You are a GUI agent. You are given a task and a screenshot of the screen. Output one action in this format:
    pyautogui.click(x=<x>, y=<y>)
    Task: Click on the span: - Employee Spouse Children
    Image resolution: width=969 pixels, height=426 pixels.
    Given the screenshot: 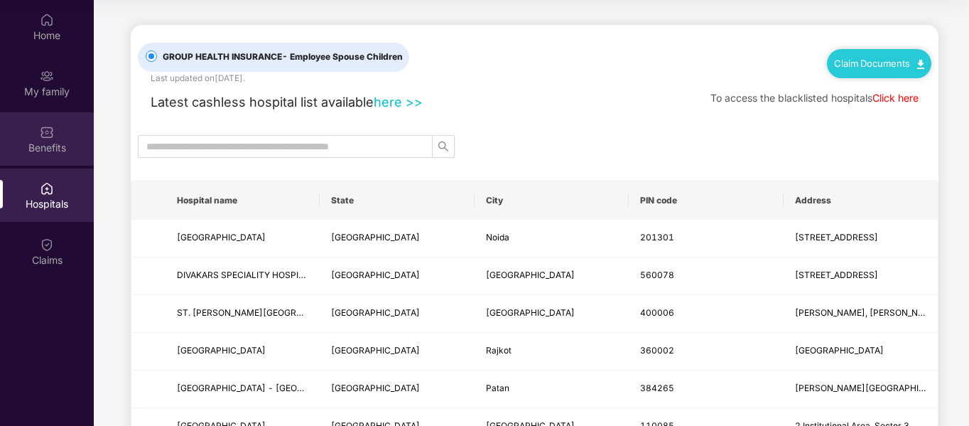 What is the action you would take?
    pyautogui.click(x=342, y=56)
    